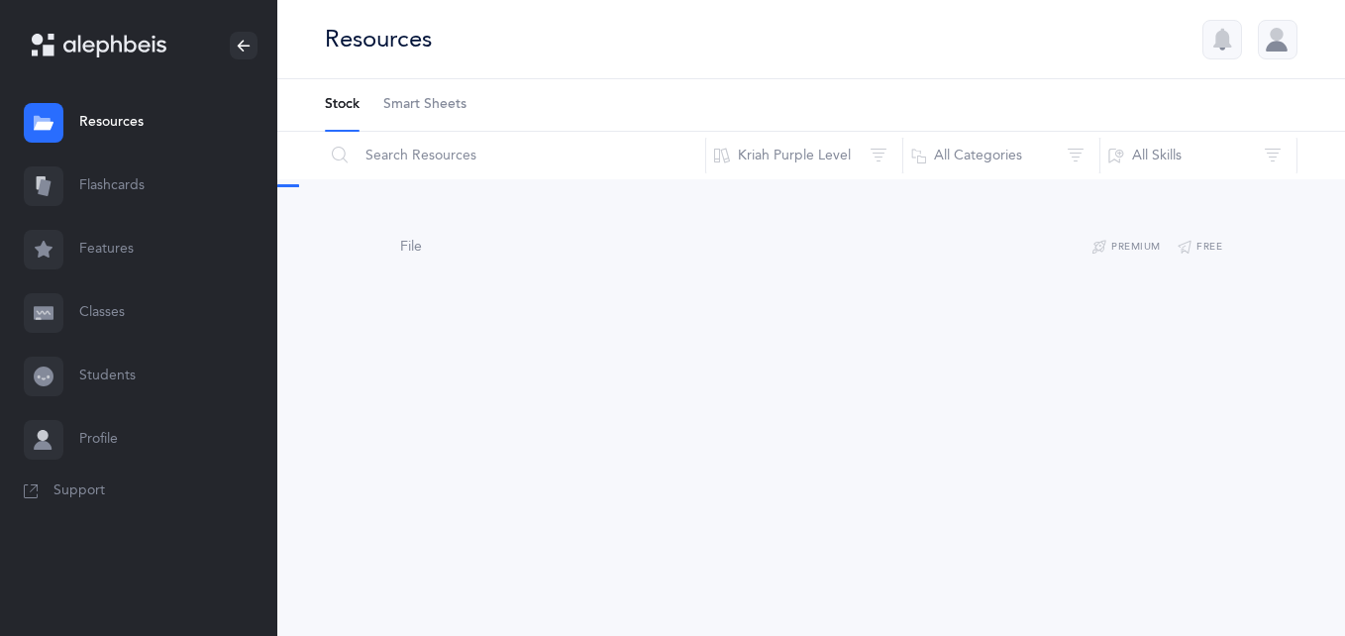 The height and width of the screenshot is (636, 1345). Describe the element at coordinates (1199, 156) in the screenshot. I see `button: All Skills` at that location.